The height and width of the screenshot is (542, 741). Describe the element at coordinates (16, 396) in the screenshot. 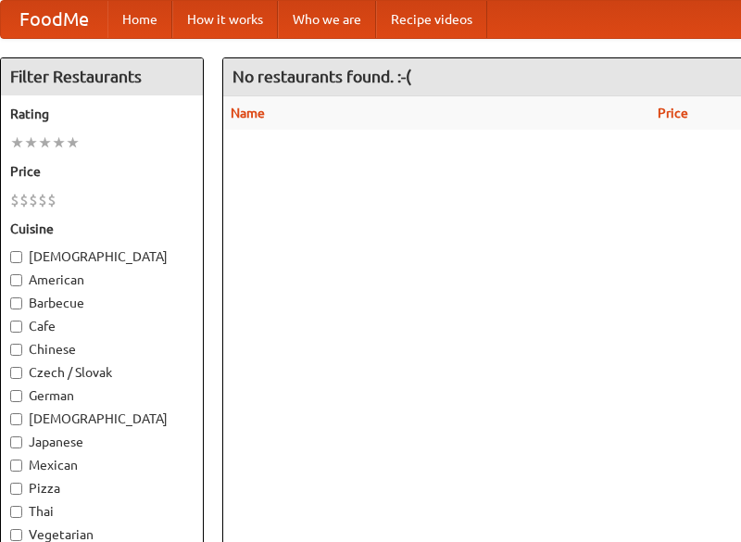

I see `input: German` at that location.